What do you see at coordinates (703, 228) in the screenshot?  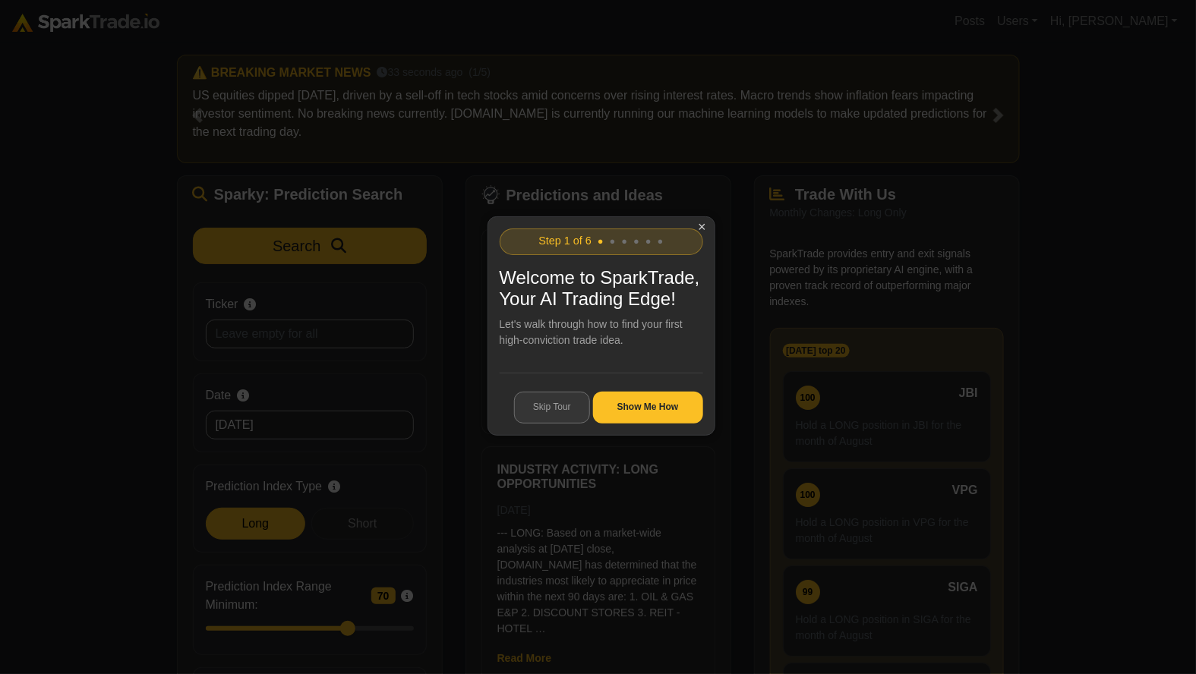 I see `button: Close` at bounding box center [703, 228].